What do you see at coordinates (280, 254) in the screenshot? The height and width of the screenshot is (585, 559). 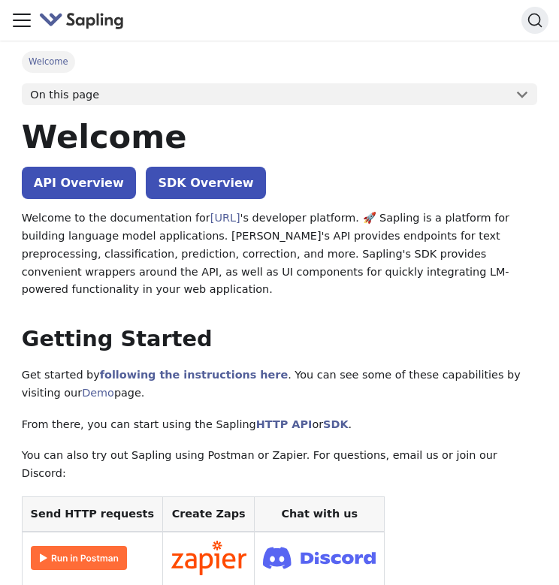 I see `p: Welcome to the documentation for 's developer platform. 🚀 Sapling is a platform for building lang...` at bounding box center [280, 254].